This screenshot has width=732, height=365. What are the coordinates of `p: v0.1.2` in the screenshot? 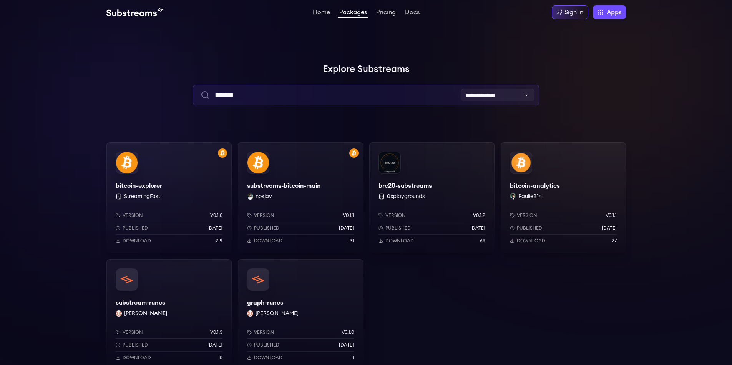 It's located at (479, 215).